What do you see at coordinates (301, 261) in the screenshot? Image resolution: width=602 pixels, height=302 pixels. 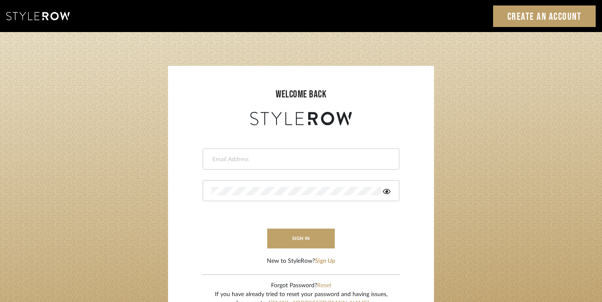 I see `div: New to StyleRow?` at bounding box center [301, 261].